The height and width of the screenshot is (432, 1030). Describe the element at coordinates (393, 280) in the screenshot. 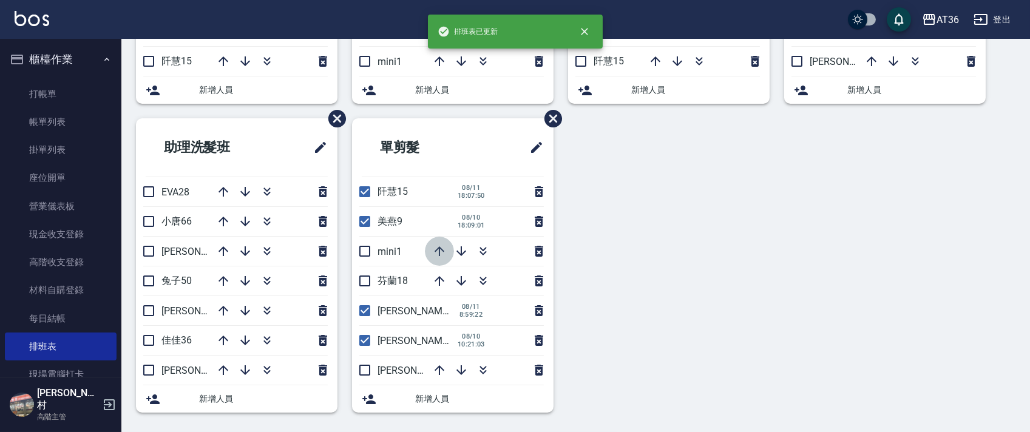

I see `span: 芬蘭18` at that location.